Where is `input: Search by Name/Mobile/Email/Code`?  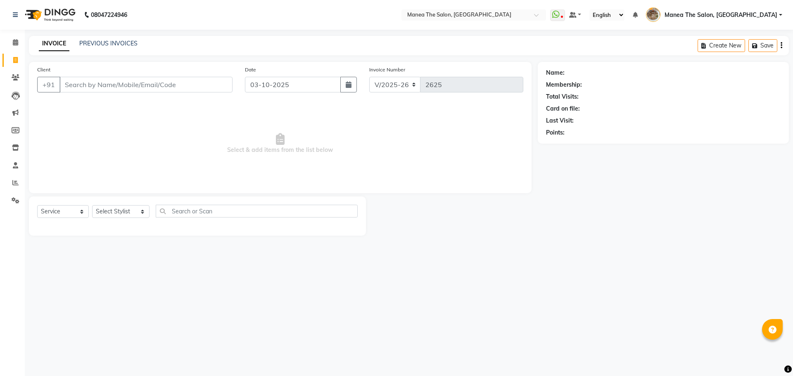 input: Search by Name/Mobile/Email/Code is located at coordinates (146, 85).